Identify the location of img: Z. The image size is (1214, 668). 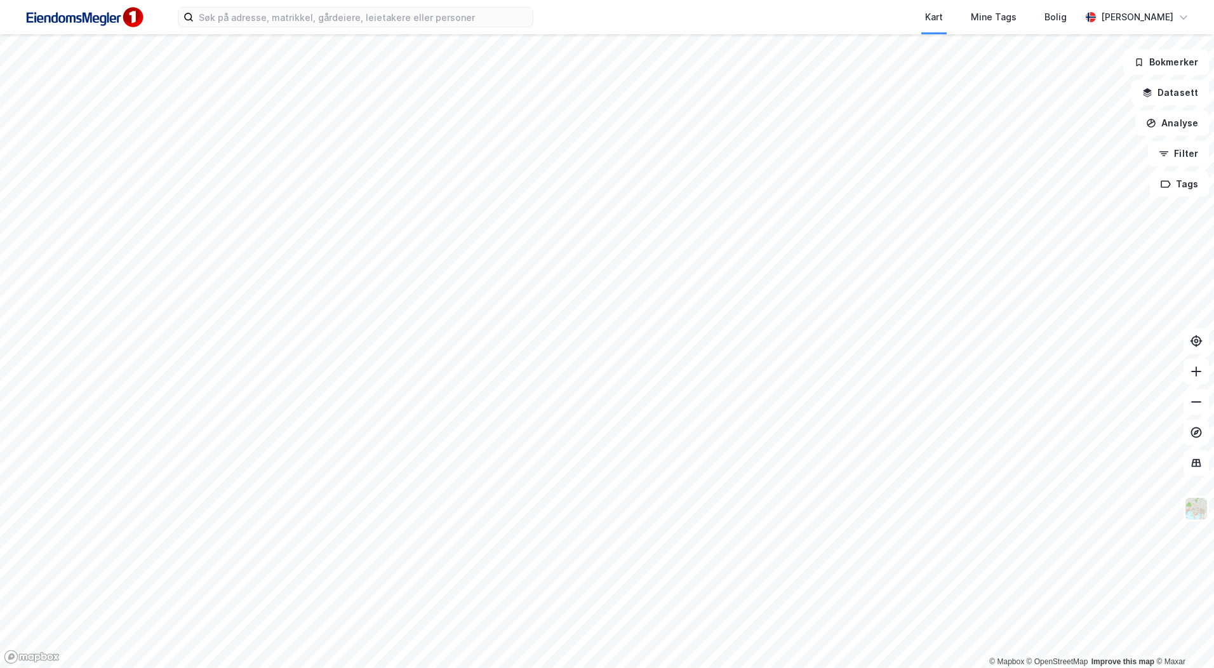
(1197, 509).